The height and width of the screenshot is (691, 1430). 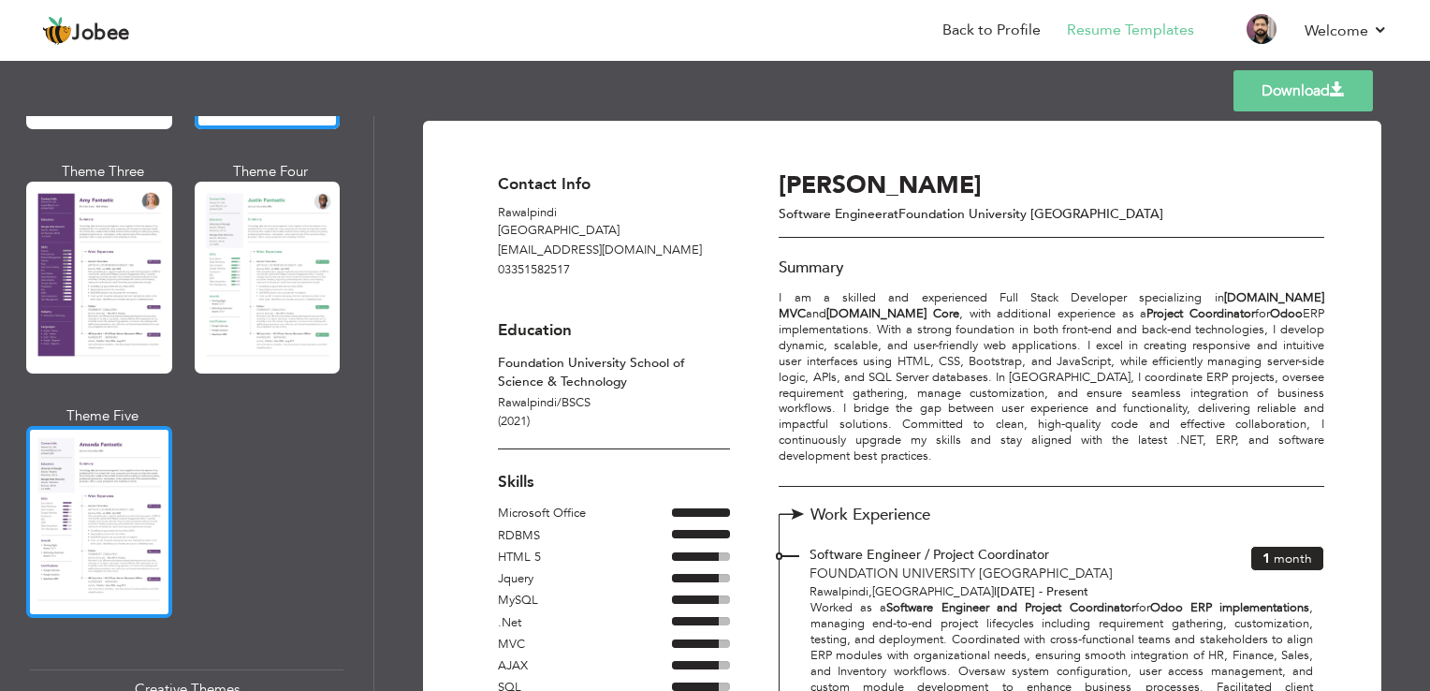 What do you see at coordinates (1286, 313) in the screenshot?
I see `strong: Odoo` at bounding box center [1286, 313].